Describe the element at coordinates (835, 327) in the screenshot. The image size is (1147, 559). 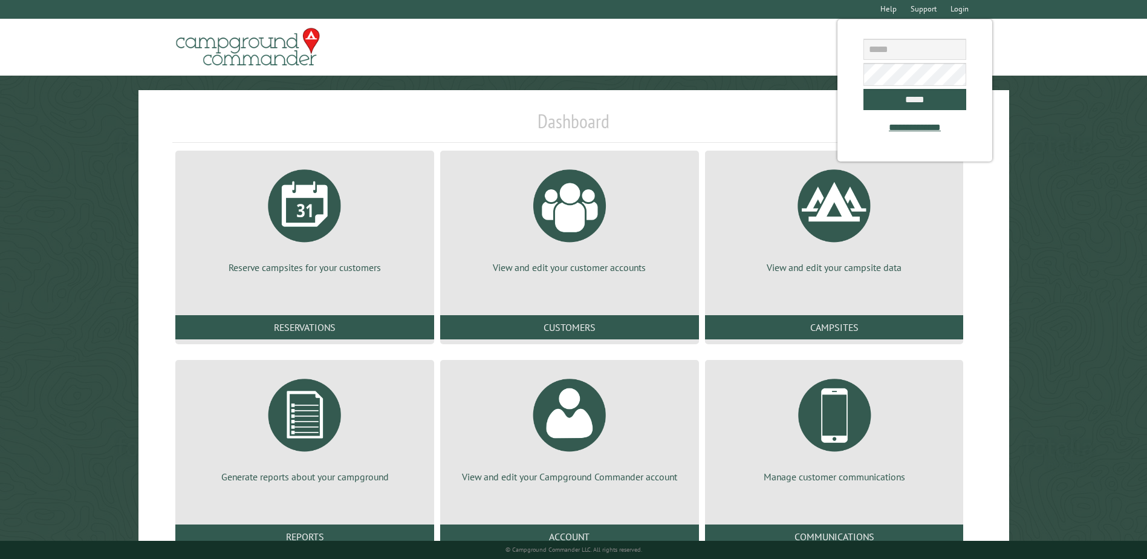
I see `a: Campsites` at that location.